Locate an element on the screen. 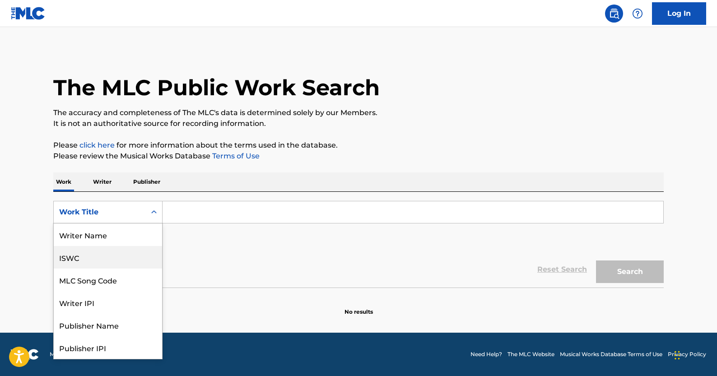 This screenshot has height=376, width=717. div: Help is located at coordinates (637, 14).